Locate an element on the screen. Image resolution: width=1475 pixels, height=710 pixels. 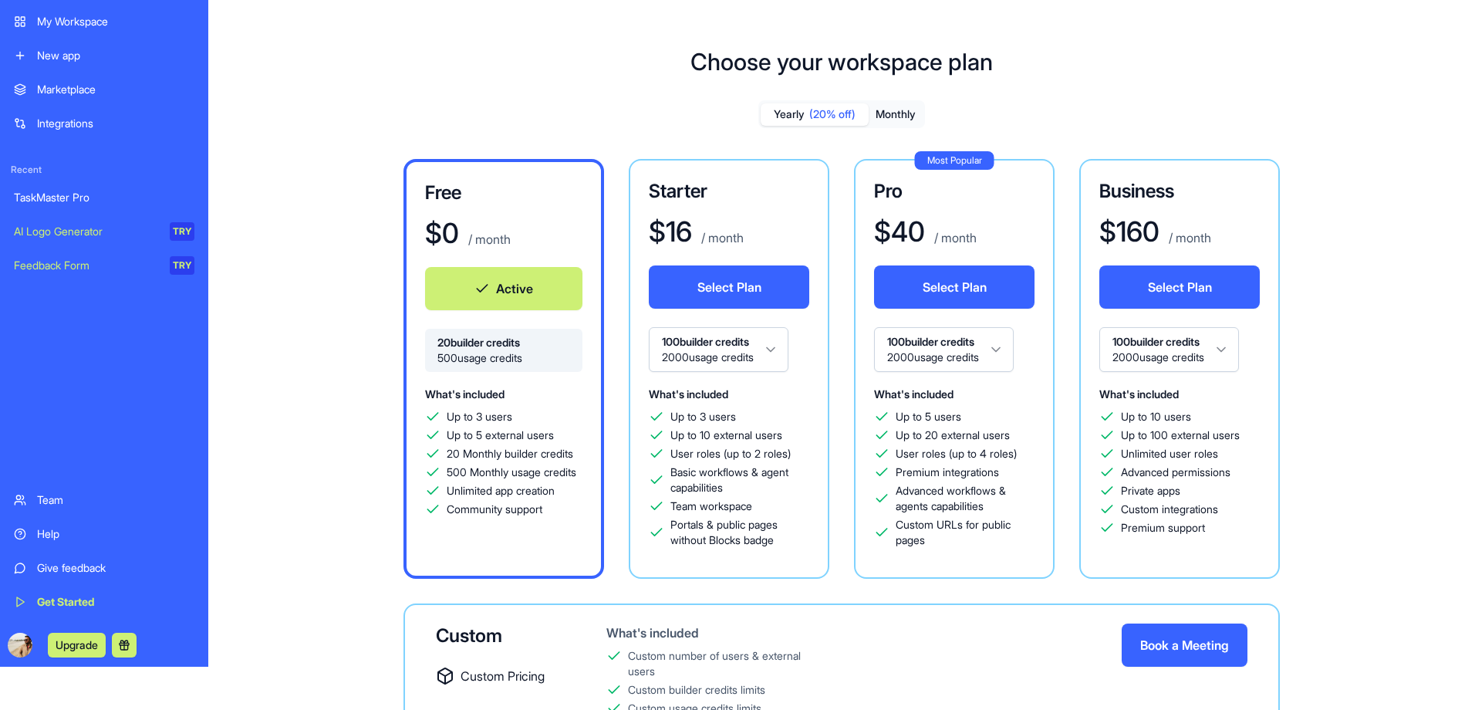
span: 500 usage credits is located at coordinates (504, 358).